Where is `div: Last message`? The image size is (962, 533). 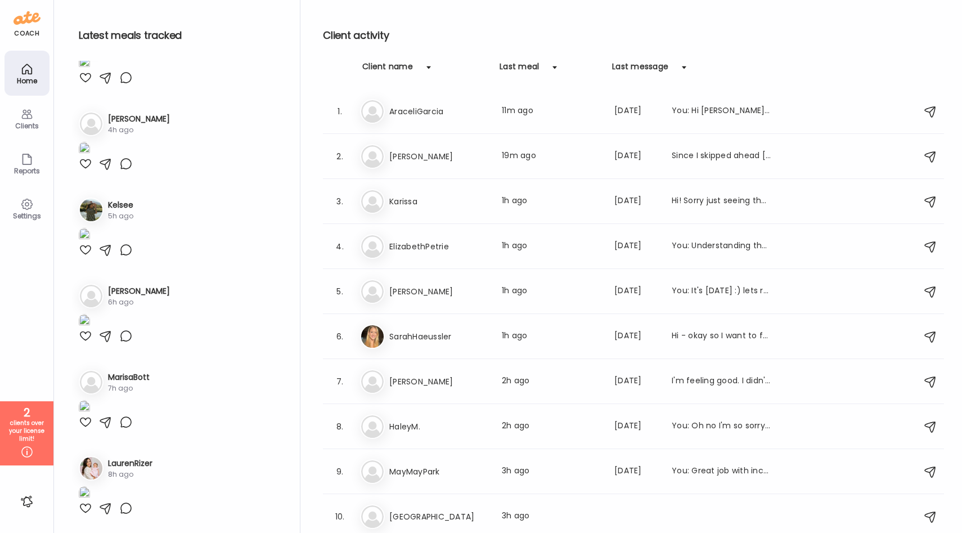 div: Last message is located at coordinates (640, 70).